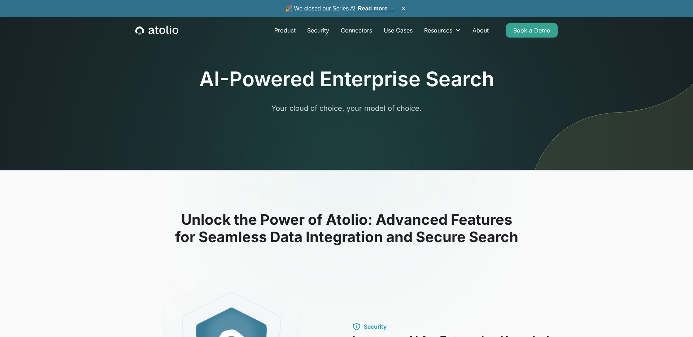  Describe the element at coordinates (157, 30) in the screenshot. I see `a: home` at that location.